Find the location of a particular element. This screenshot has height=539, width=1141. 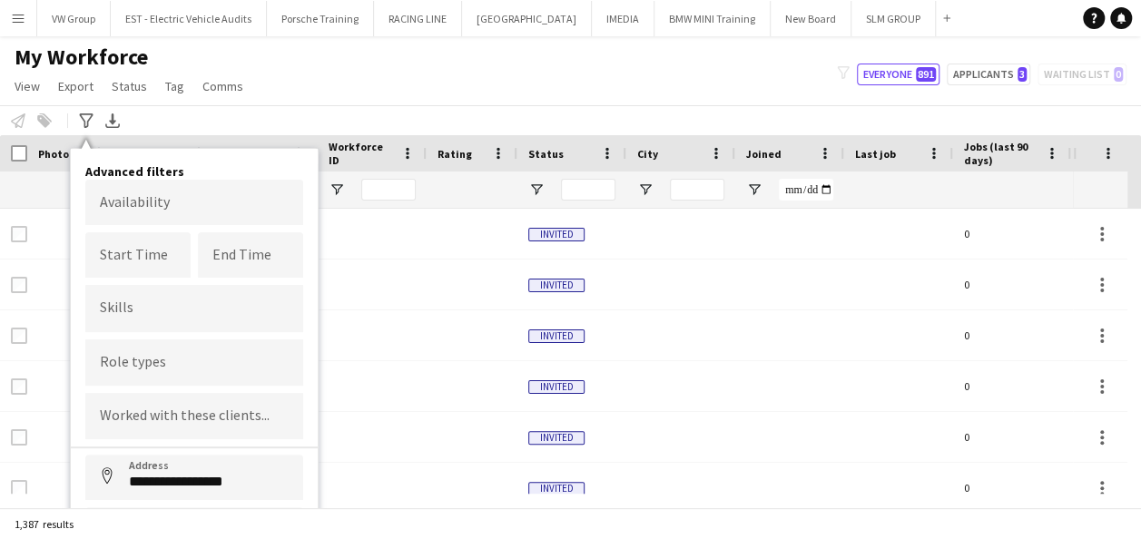

button: IMEDIA is located at coordinates (623, 18).